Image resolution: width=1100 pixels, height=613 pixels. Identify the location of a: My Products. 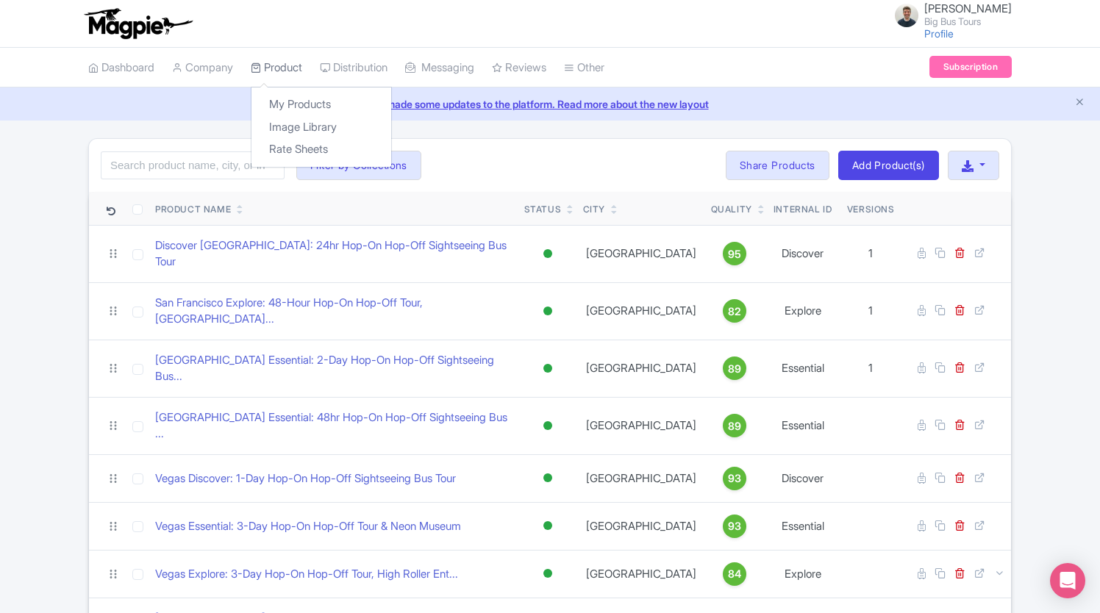
(321, 104).